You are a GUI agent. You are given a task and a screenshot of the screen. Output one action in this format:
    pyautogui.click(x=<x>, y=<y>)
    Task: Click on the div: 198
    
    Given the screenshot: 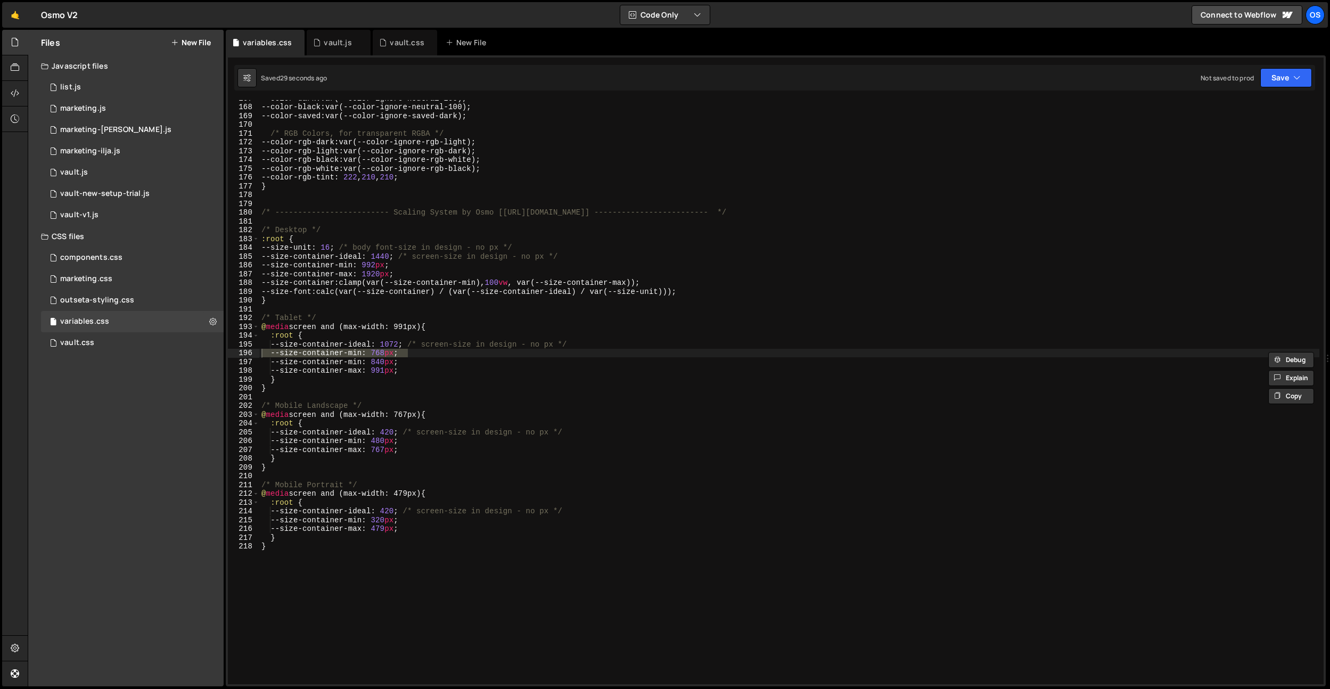 What is the action you would take?
    pyautogui.click(x=243, y=370)
    